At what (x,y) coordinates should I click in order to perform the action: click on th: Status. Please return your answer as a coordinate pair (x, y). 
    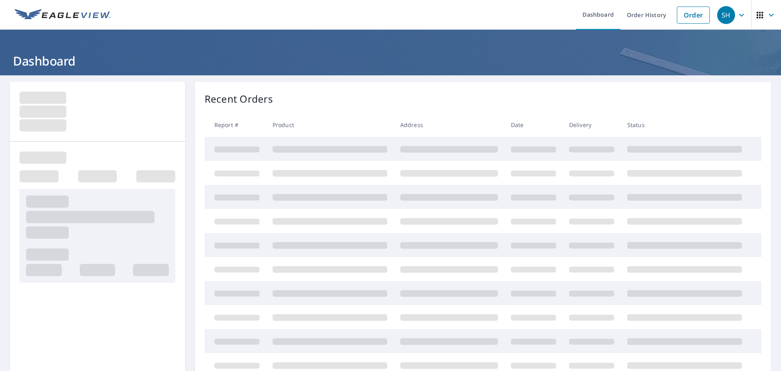
    Looking at the image, I should click on (685, 125).